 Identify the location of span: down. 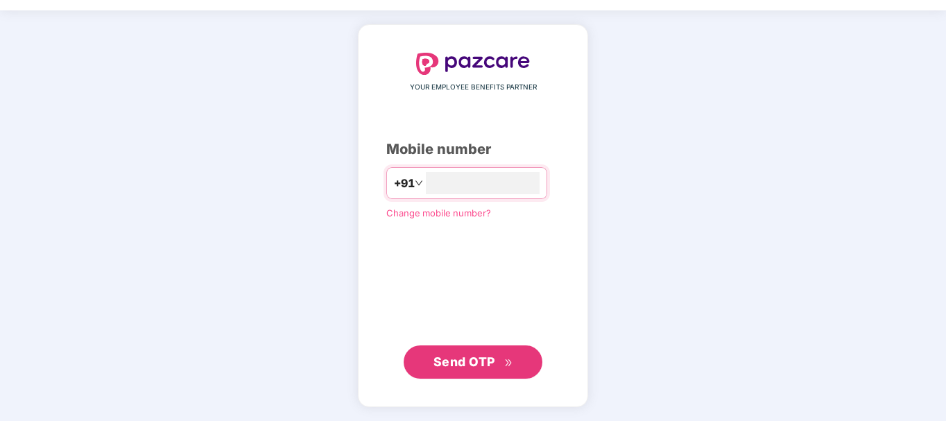
(419, 183).